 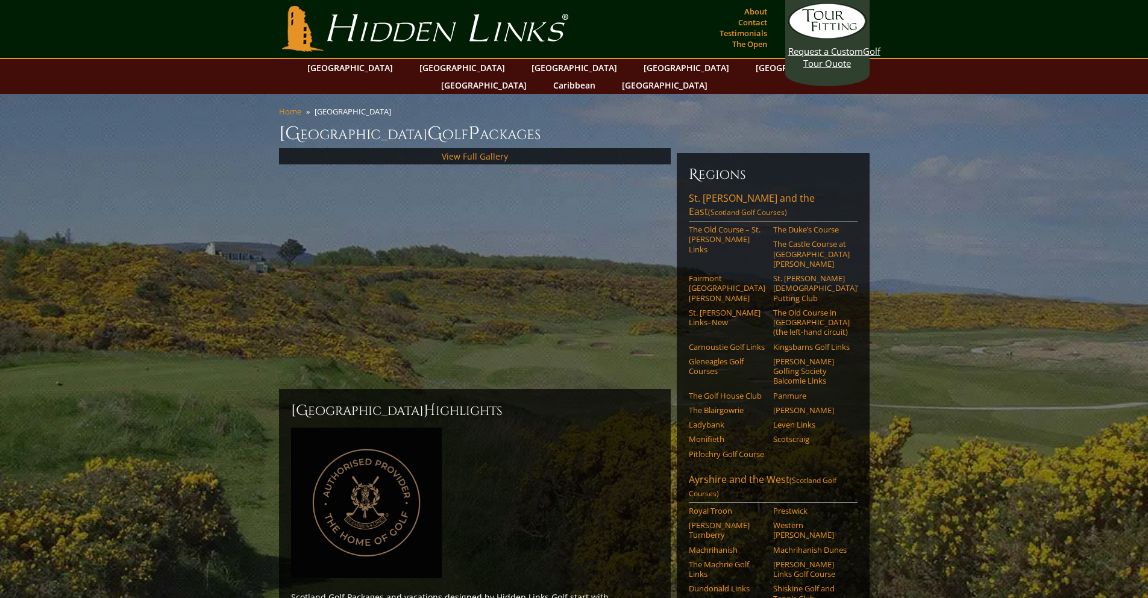 What do you see at coordinates (811, 425) in the screenshot?
I see `a: Leven Links` at bounding box center [811, 425].